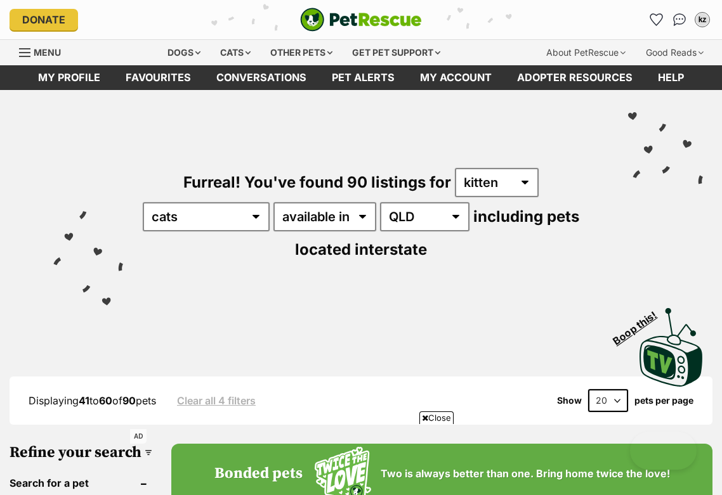 This screenshot has height=495, width=722. I want to click on strong: 41, so click(84, 401).